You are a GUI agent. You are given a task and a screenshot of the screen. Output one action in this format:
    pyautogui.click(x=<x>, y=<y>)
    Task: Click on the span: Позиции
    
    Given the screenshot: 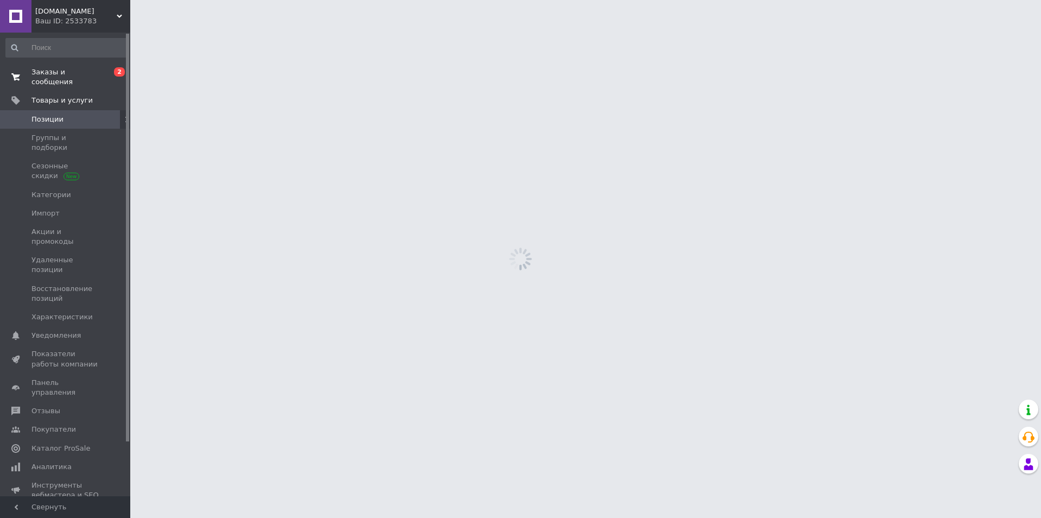 What is the action you would take?
    pyautogui.click(x=47, y=119)
    